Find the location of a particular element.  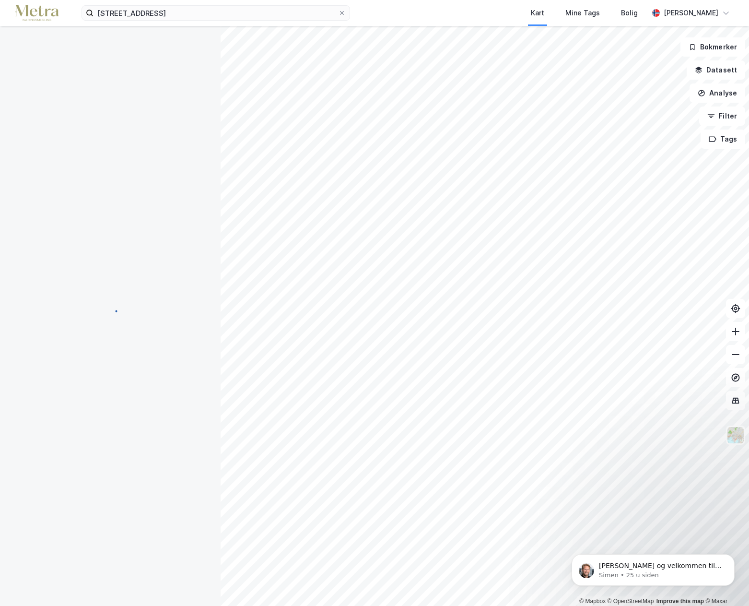

div: message notification from Simen, 25 u siden. Hei og velkommen til Newsec Maps, Geir Om det er du ... is located at coordinates (96, 36).